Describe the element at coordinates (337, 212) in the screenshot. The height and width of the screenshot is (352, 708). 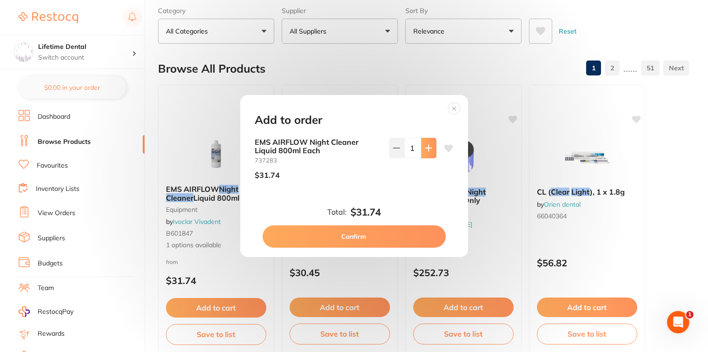
I see `label: Total:` at that location.